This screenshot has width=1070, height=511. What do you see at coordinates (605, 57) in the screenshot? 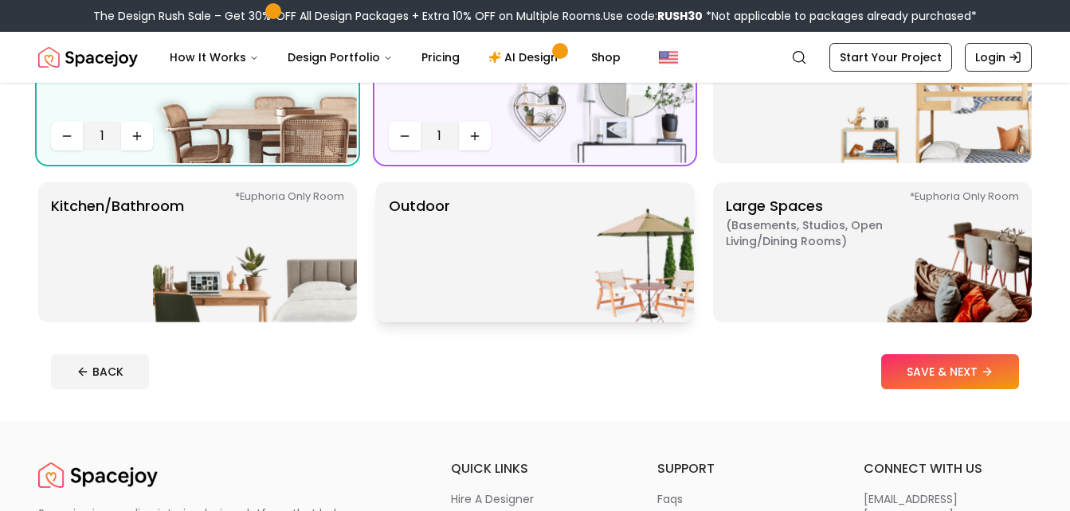
I see `a: Shop` at bounding box center [605, 57].